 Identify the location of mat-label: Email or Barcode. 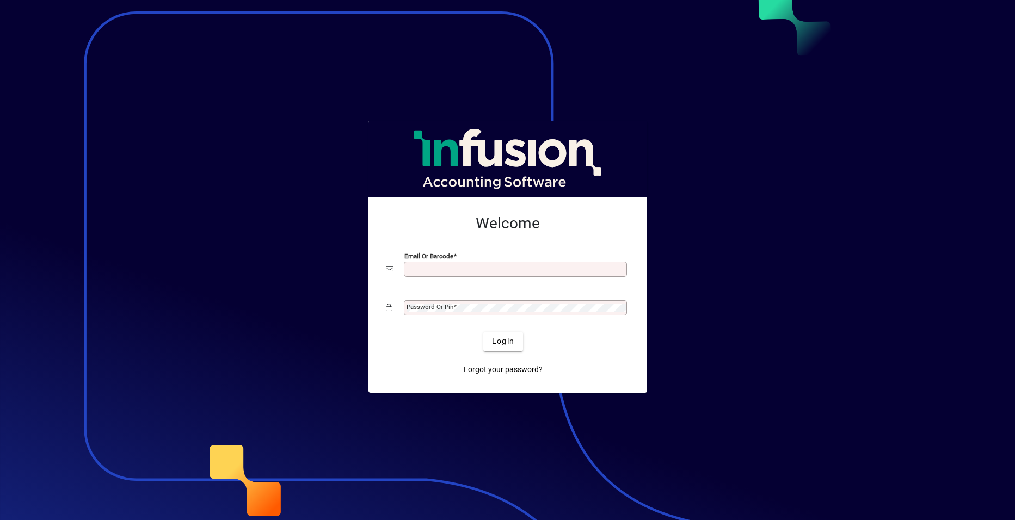
(429, 256).